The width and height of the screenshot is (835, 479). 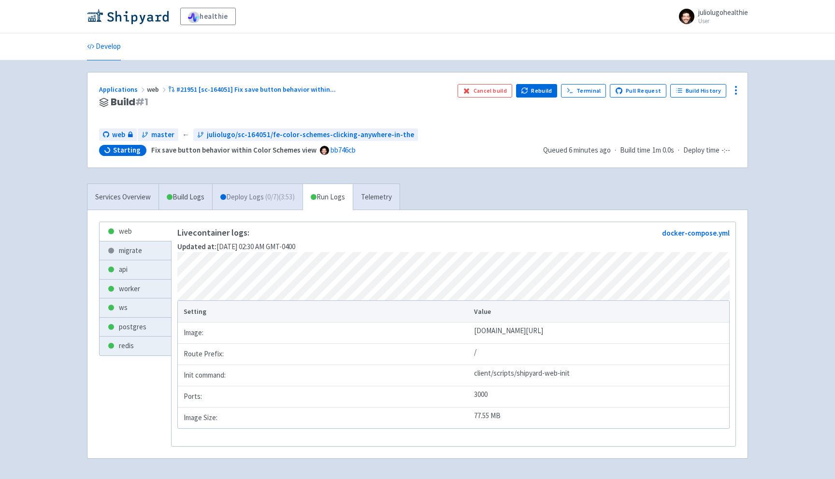 What do you see at coordinates (324, 418) in the screenshot?
I see `td: Image Size:` at bounding box center [324, 418].